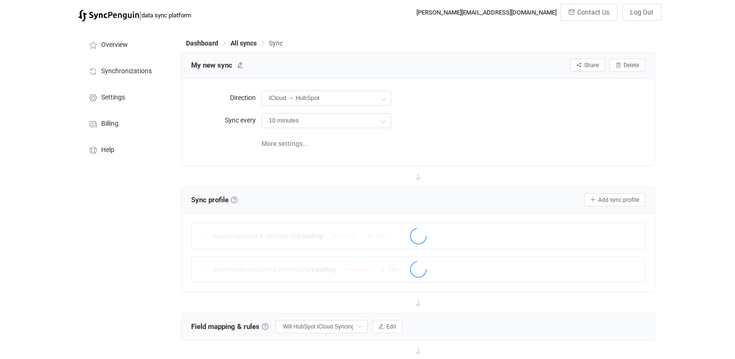  Describe the element at coordinates (114, 45) in the screenshot. I see `span: Overview` at that location.